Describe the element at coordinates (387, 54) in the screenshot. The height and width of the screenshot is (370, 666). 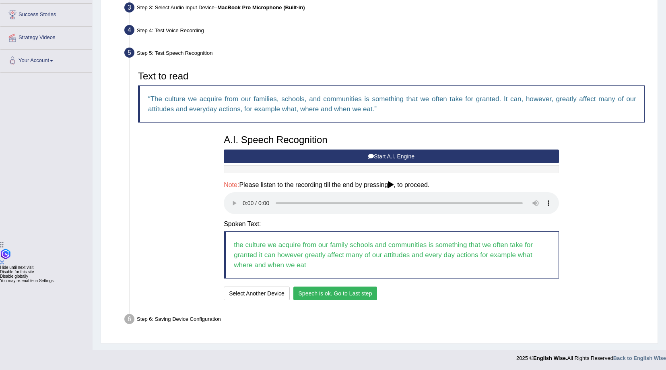
I see `div: Step 5: Test Speech Recognition` at that location.